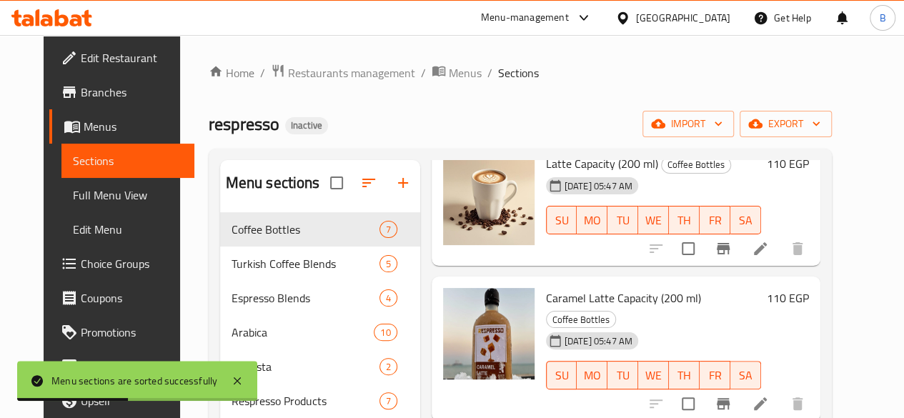 The width and height of the screenshot is (904, 418). I want to click on a: Branches, so click(121, 92).